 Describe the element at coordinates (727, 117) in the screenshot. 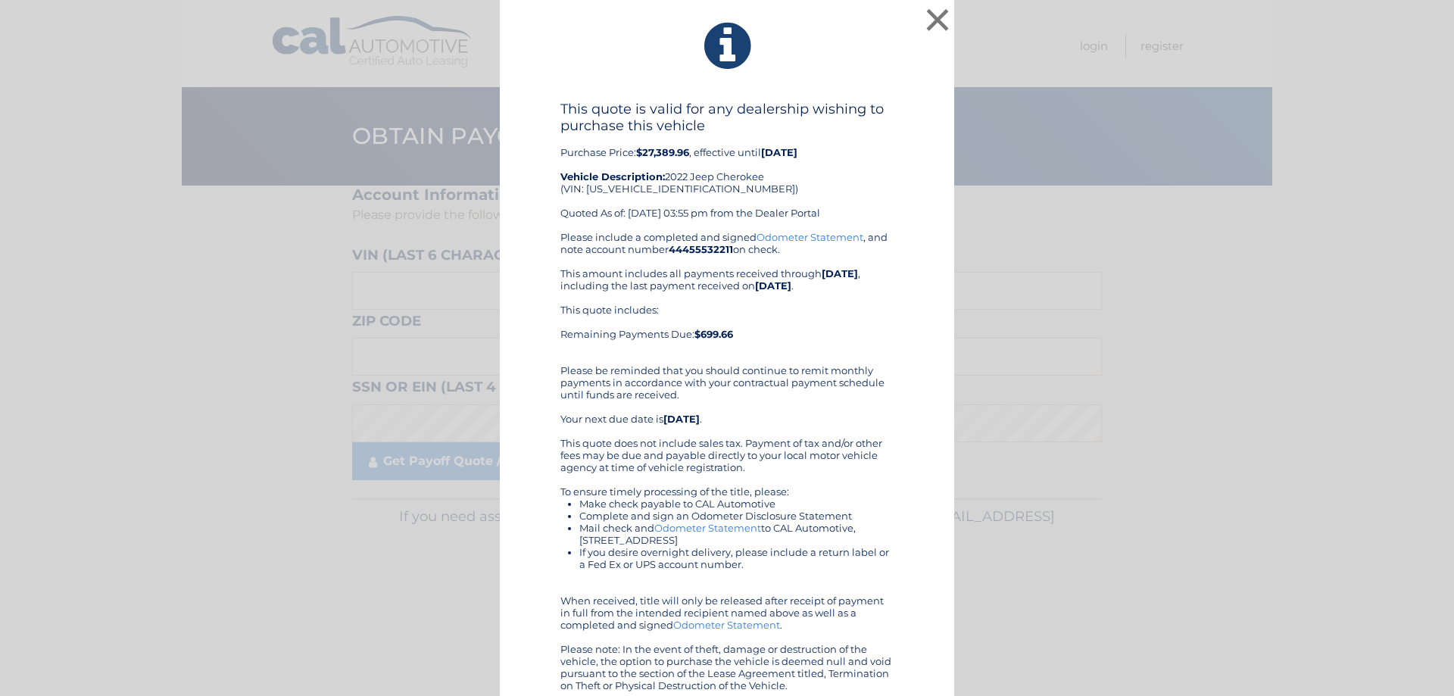

I see `h4: This quote is valid for any dealership wishing to purchase this vehicle` at that location.